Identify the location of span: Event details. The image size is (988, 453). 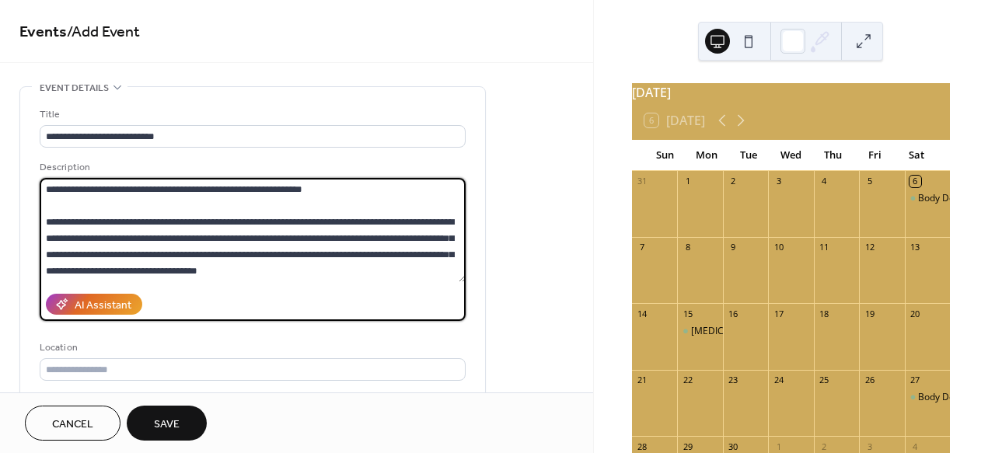
(74, 88).